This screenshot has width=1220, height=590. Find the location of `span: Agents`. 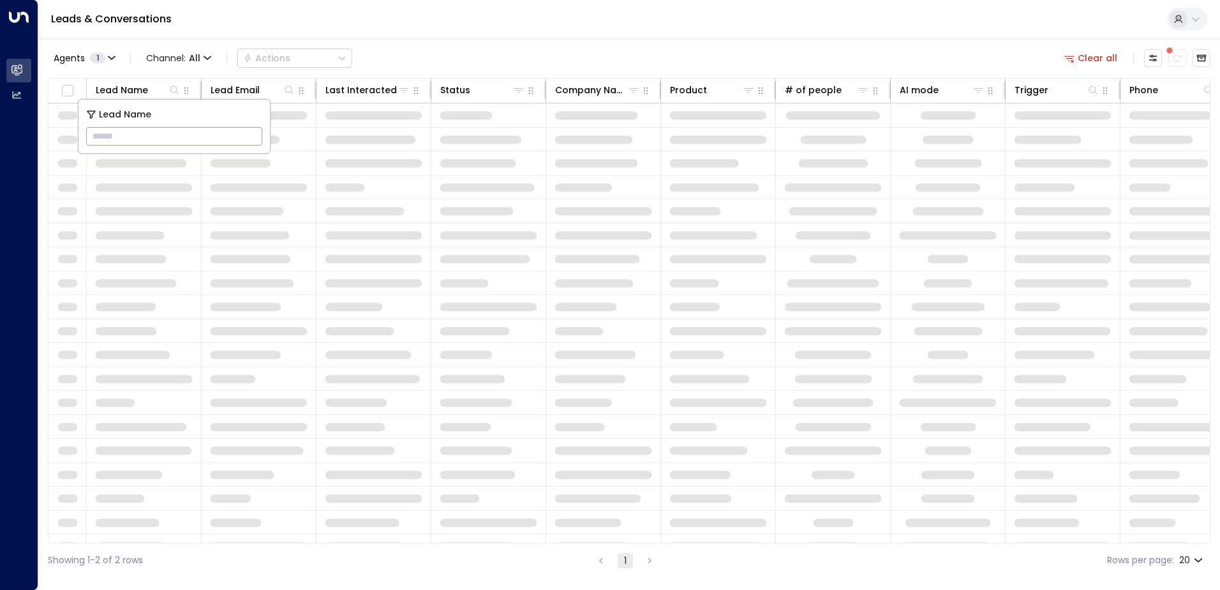

span: Agents is located at coordinates (69, 58).